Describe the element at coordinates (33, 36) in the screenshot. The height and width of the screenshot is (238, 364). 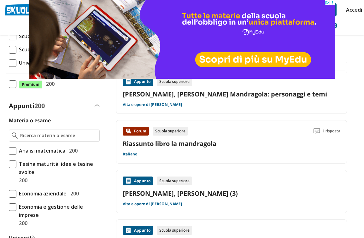
I see `span: Scuola Media` at that location.